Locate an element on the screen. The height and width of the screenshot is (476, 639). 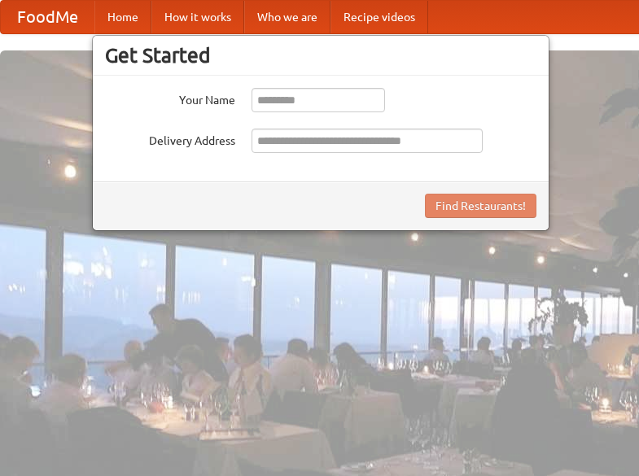
h3: Get Started is located at coordinates (321, 55).